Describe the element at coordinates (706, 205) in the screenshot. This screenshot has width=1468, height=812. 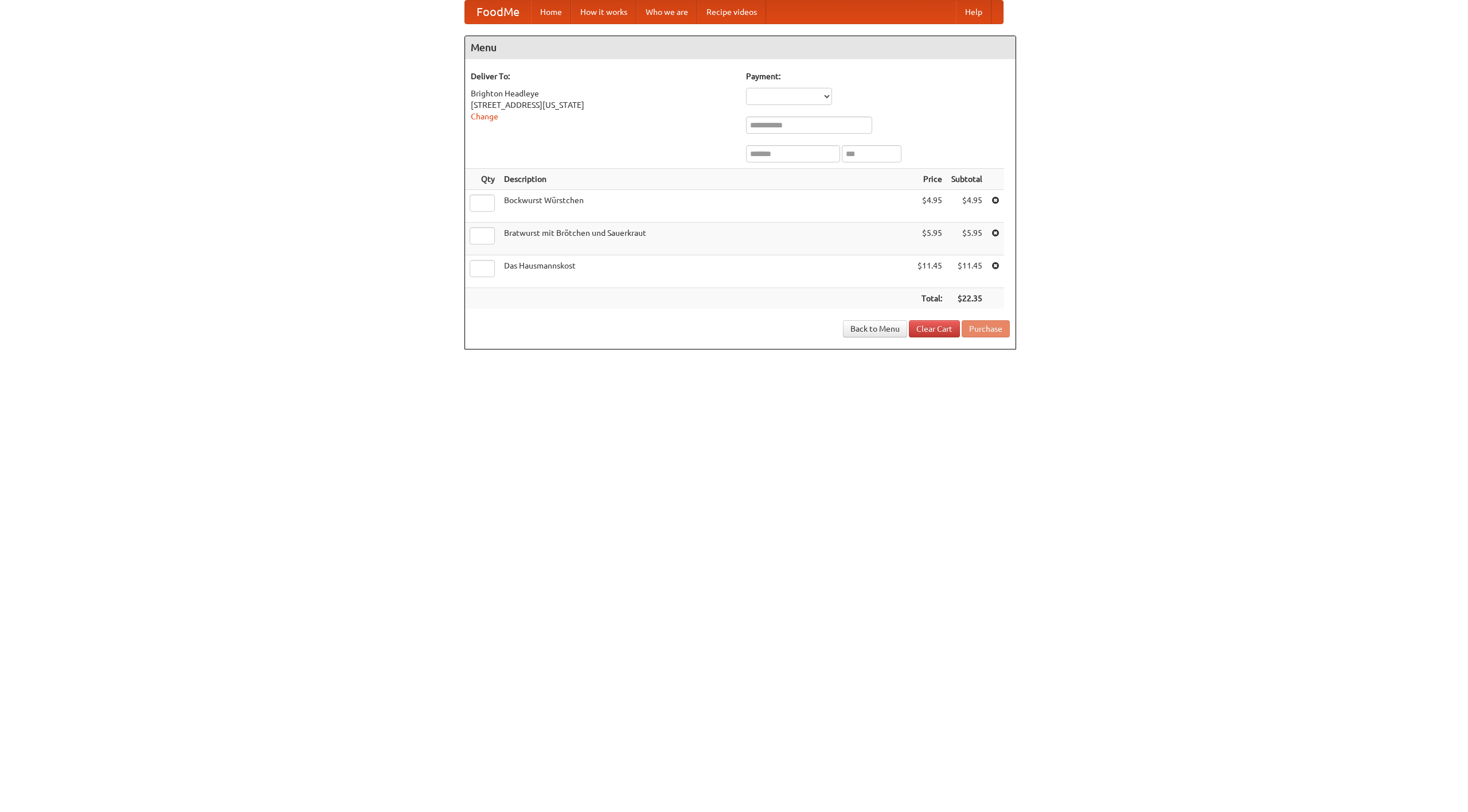
I see `td: Bockwurst Würstchen` at that location.